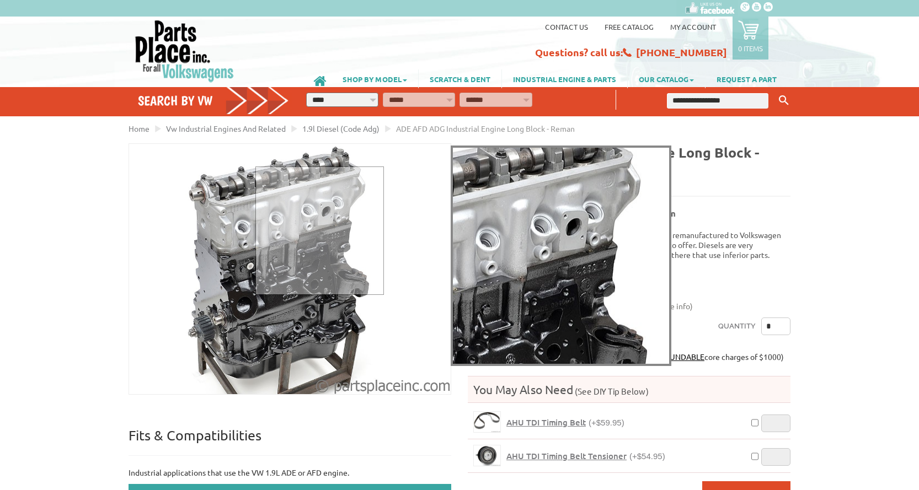 The height and width of the screenshot is (490, 919). Describe the element at coordinates (691, 357) in the screenshot. I see `span: (including core charges of $1000)` at that location.